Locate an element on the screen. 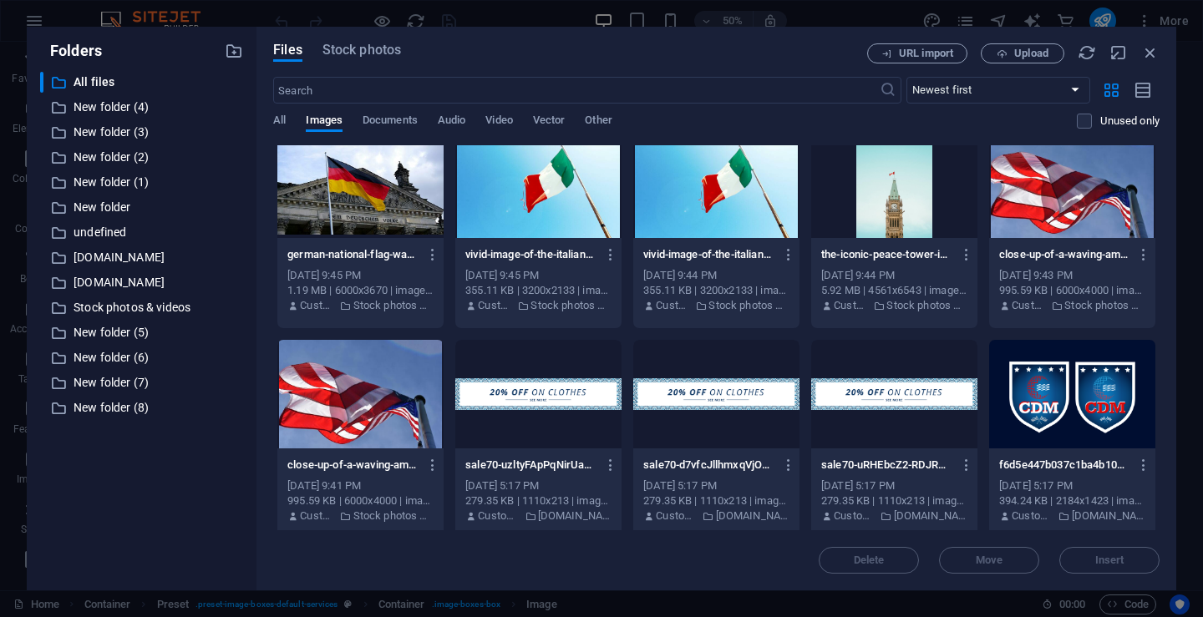  div: New folder (8) is located at coordinates (141, 408).